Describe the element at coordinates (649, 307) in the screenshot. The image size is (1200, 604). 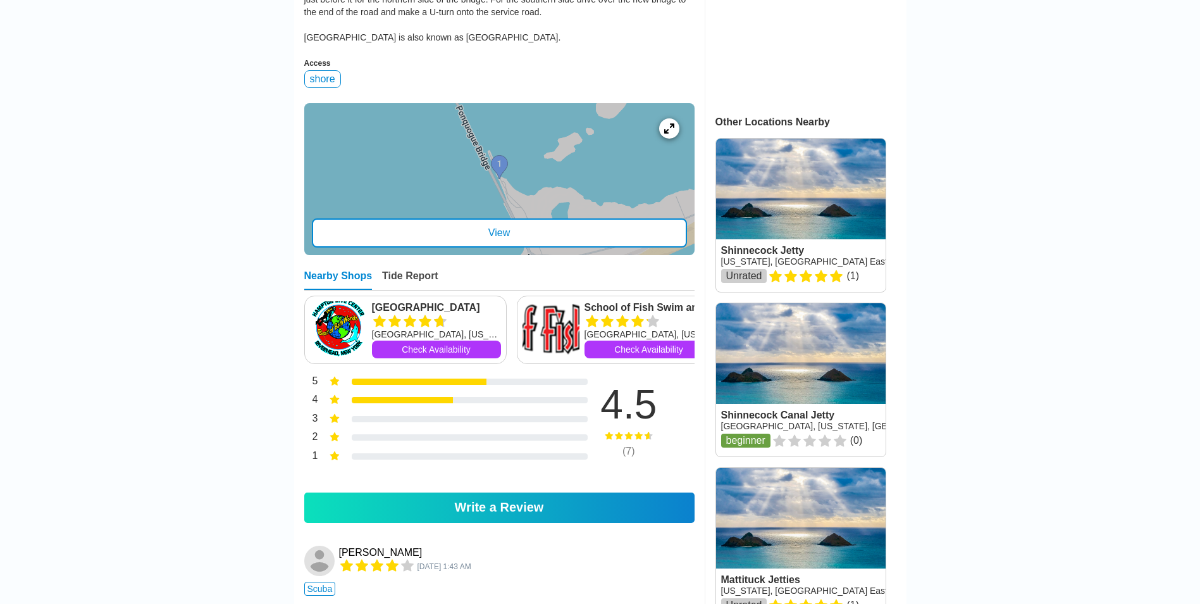
I see `a: School of Fish Swim and Scuba Inc.` at that location.